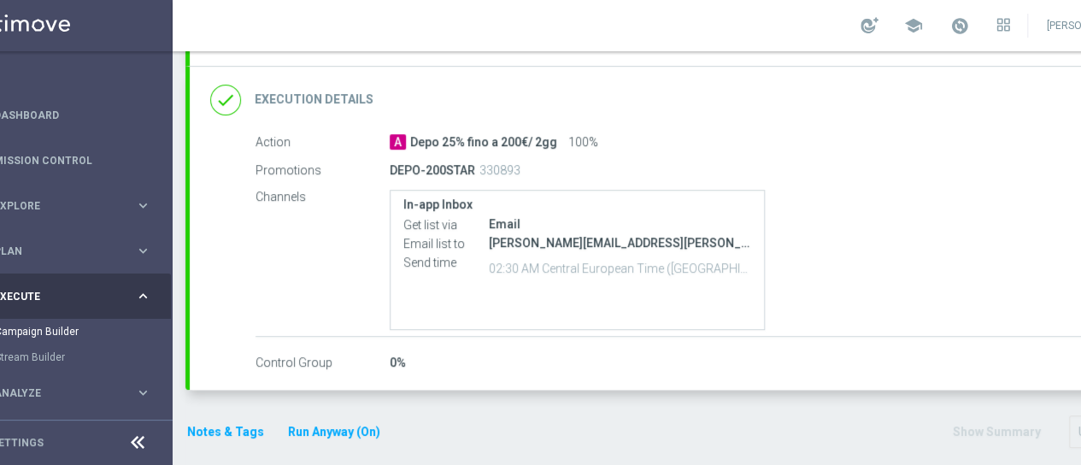 Image resolution: width=1081 pixels, height=465 pixels. I want to click on i: done, so click(226, 100).